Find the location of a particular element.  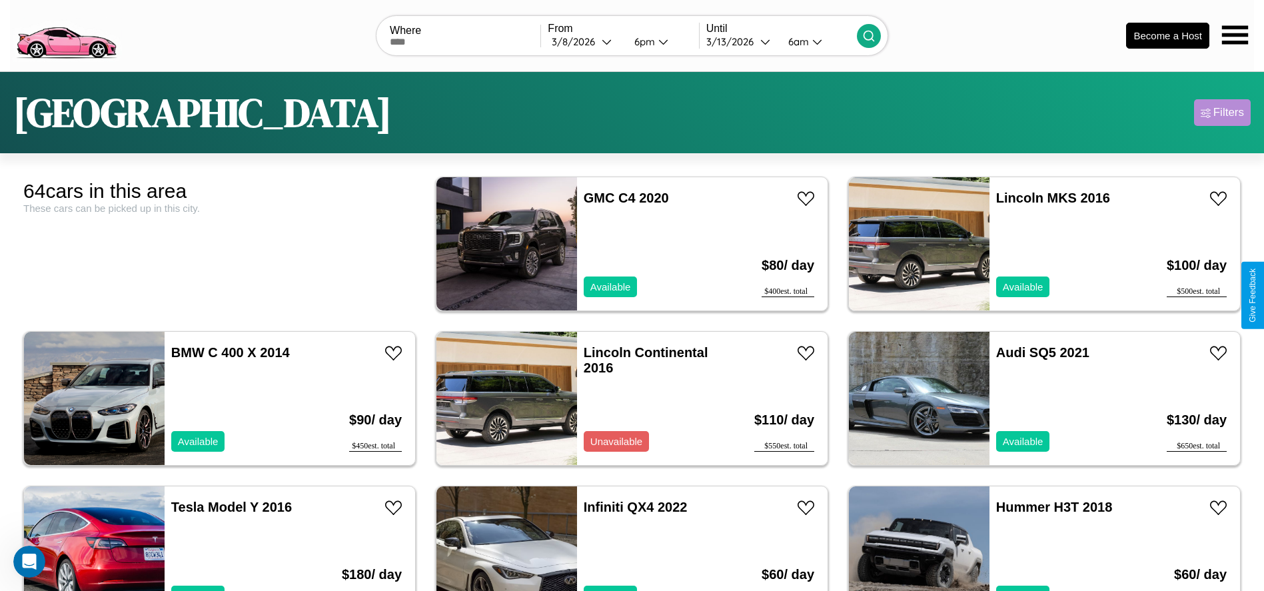

label: Where is located at coordinates (465, 31).